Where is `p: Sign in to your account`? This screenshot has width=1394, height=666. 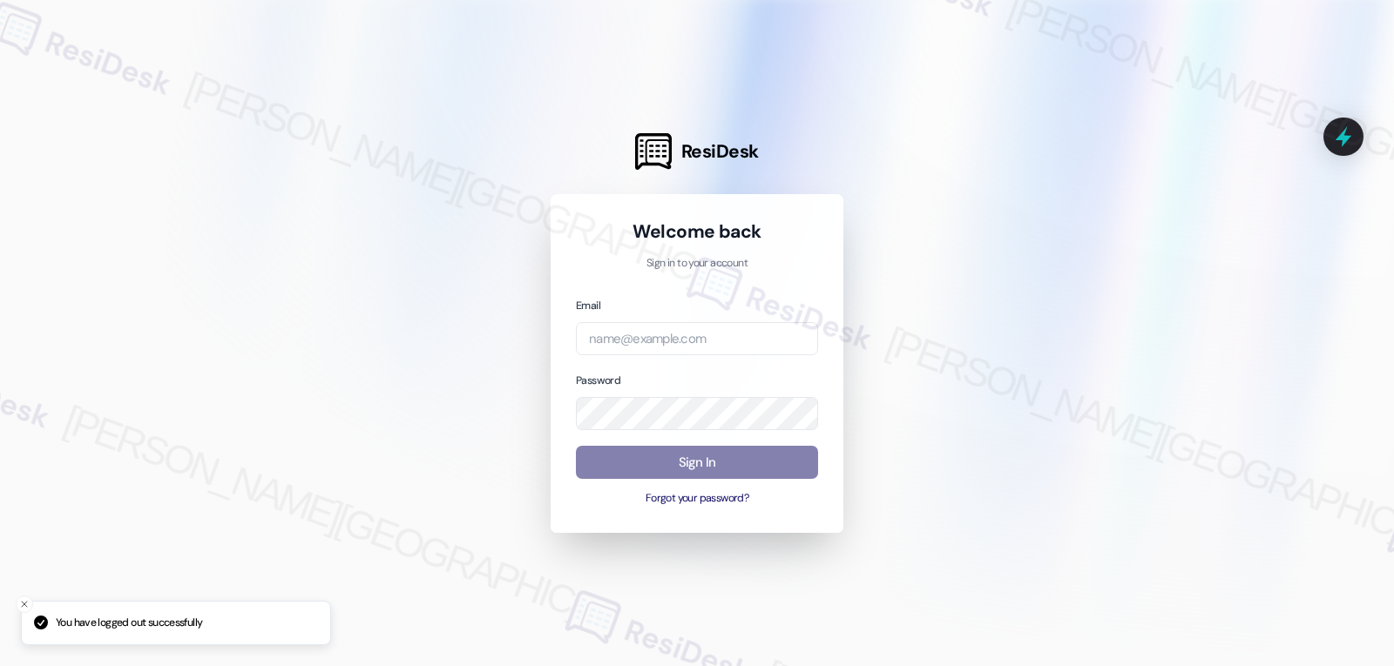
p: Sign in to your account is located at coordinates (697, 264).